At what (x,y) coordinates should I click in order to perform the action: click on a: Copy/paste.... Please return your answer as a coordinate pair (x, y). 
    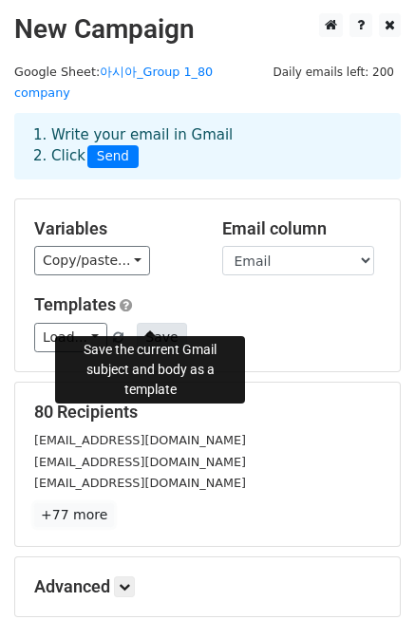
    Looking at the image, I should click on (92, 260).